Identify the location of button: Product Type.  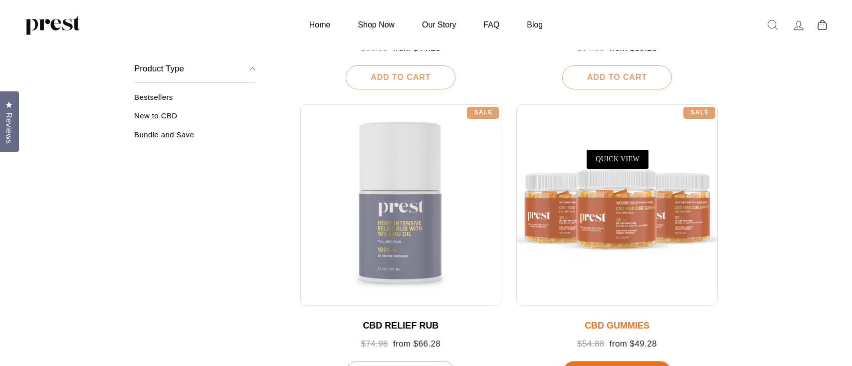
(195, 69).